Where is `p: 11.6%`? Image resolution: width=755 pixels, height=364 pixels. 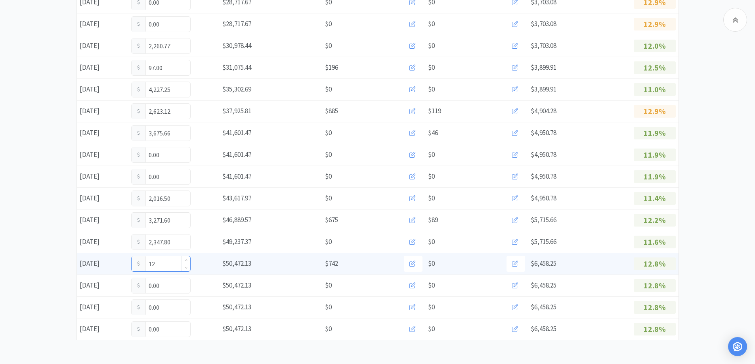
p: 11.6% is located at coordinates (655, 242).